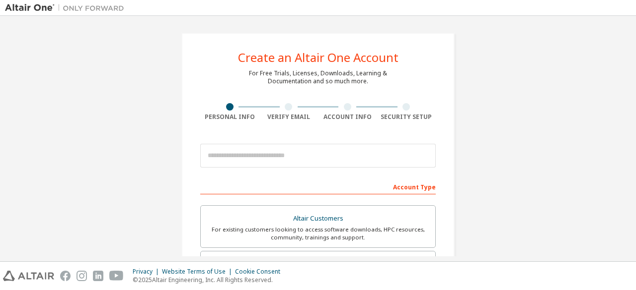 The width and height of the screenshot is (636, 290). Describe the element at coordinates (209, 280) in the screenshot. I see `p: © 2025 Altair Engineering, Inc. All Rights Reserved.` at that location.